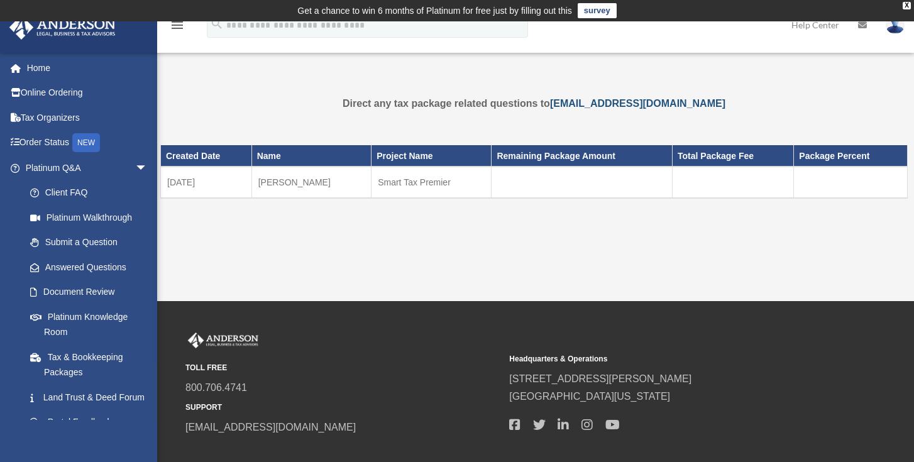 The height and width of the screenshot is (462, 914). I want to click on a: Document Review, so click(92, 292).